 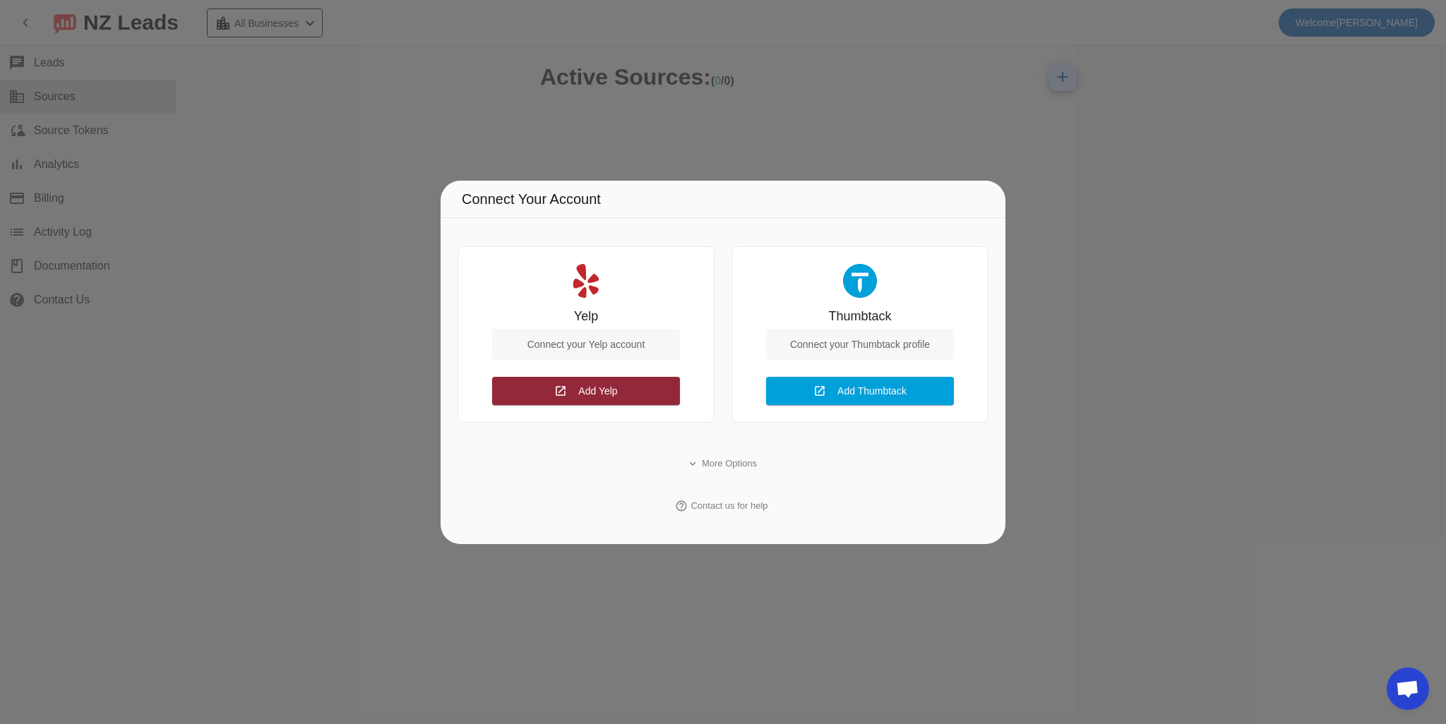 What do you see at coordinates (729, 506) in the screenshot?
I see `span: Contact us for help` at bounding box center [729, 506].